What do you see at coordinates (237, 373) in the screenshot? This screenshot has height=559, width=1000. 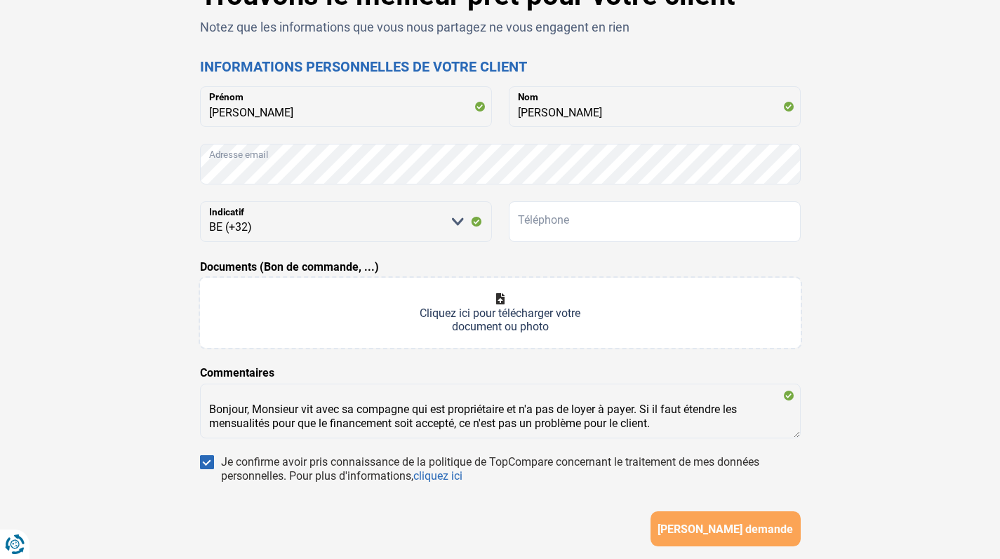 I see `label: Commentaires` at bounding box center [237, 373].